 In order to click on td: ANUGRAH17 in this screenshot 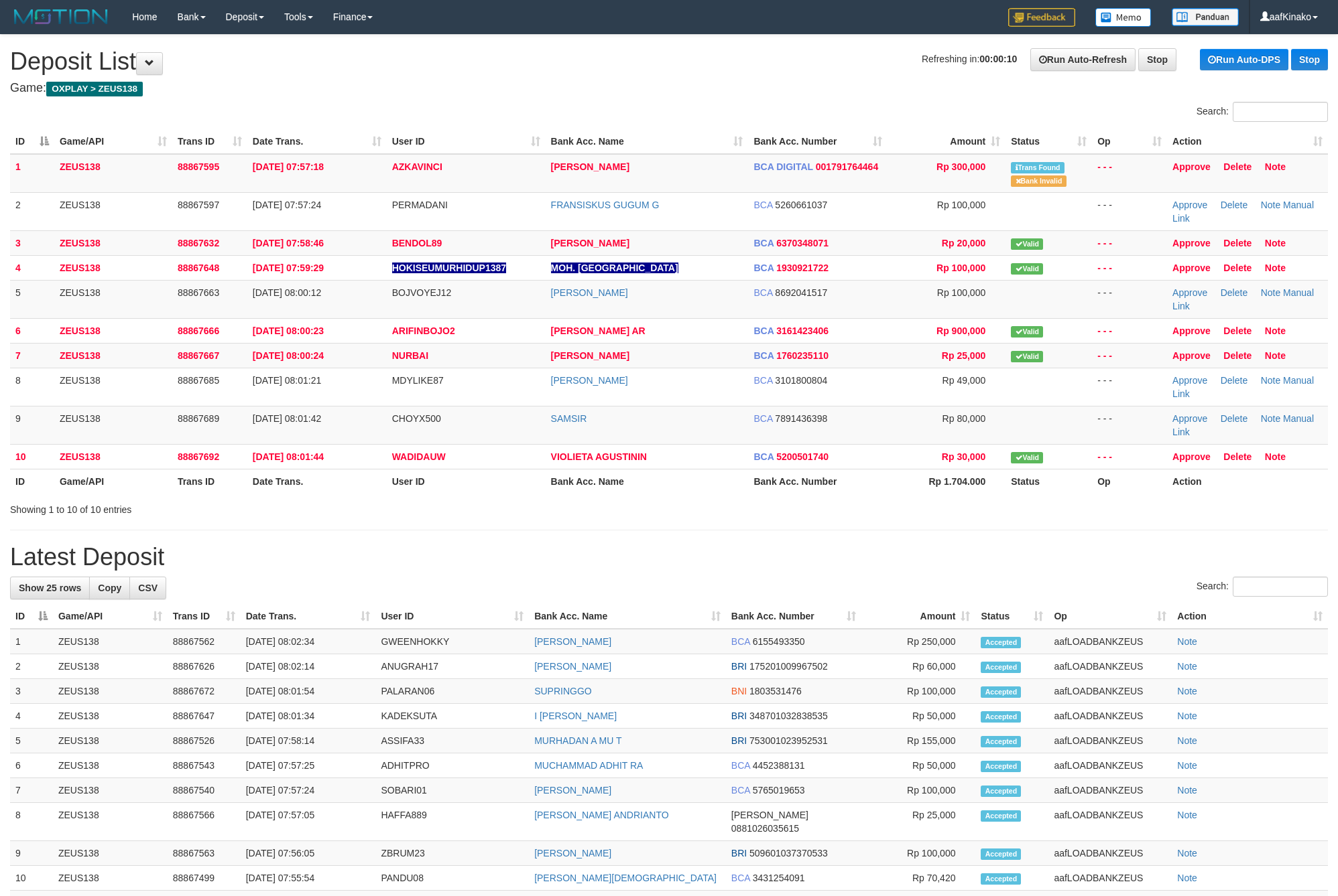, I will do `click(451, 666)`.